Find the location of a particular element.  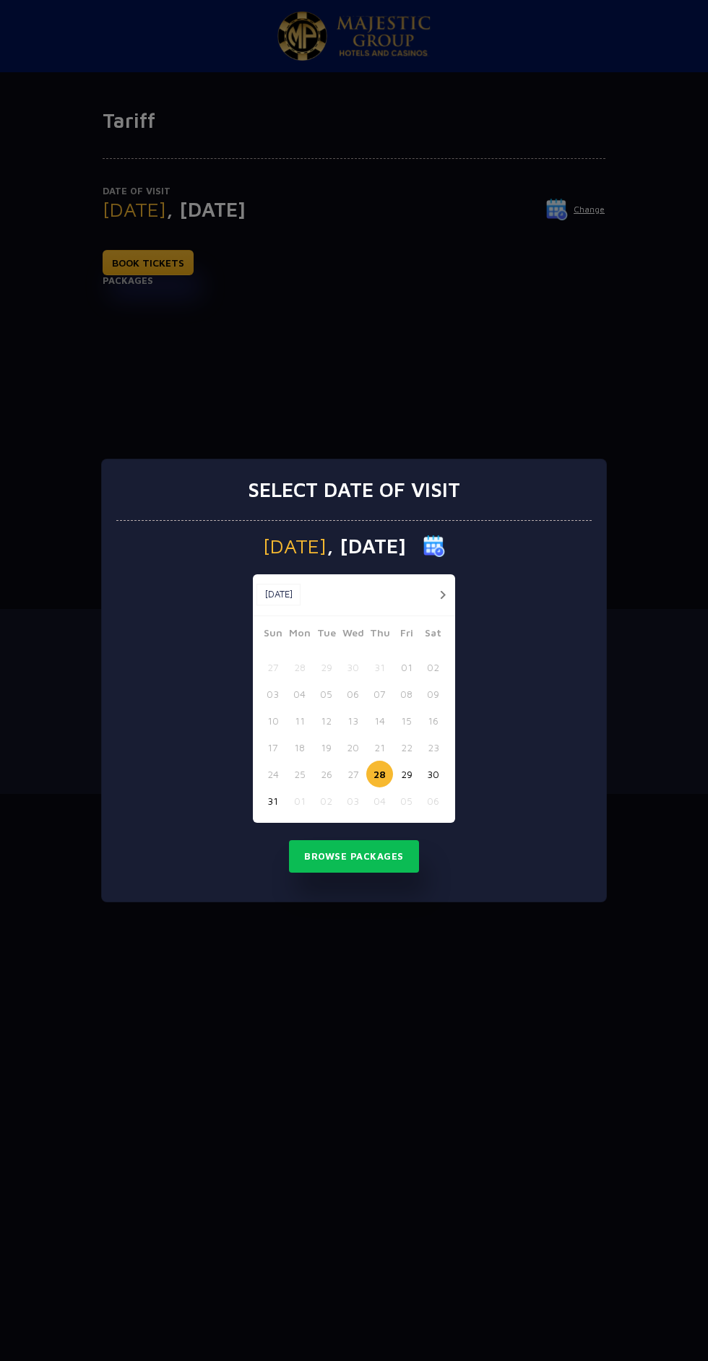

button: 26 is located at coordinates (326, 774).